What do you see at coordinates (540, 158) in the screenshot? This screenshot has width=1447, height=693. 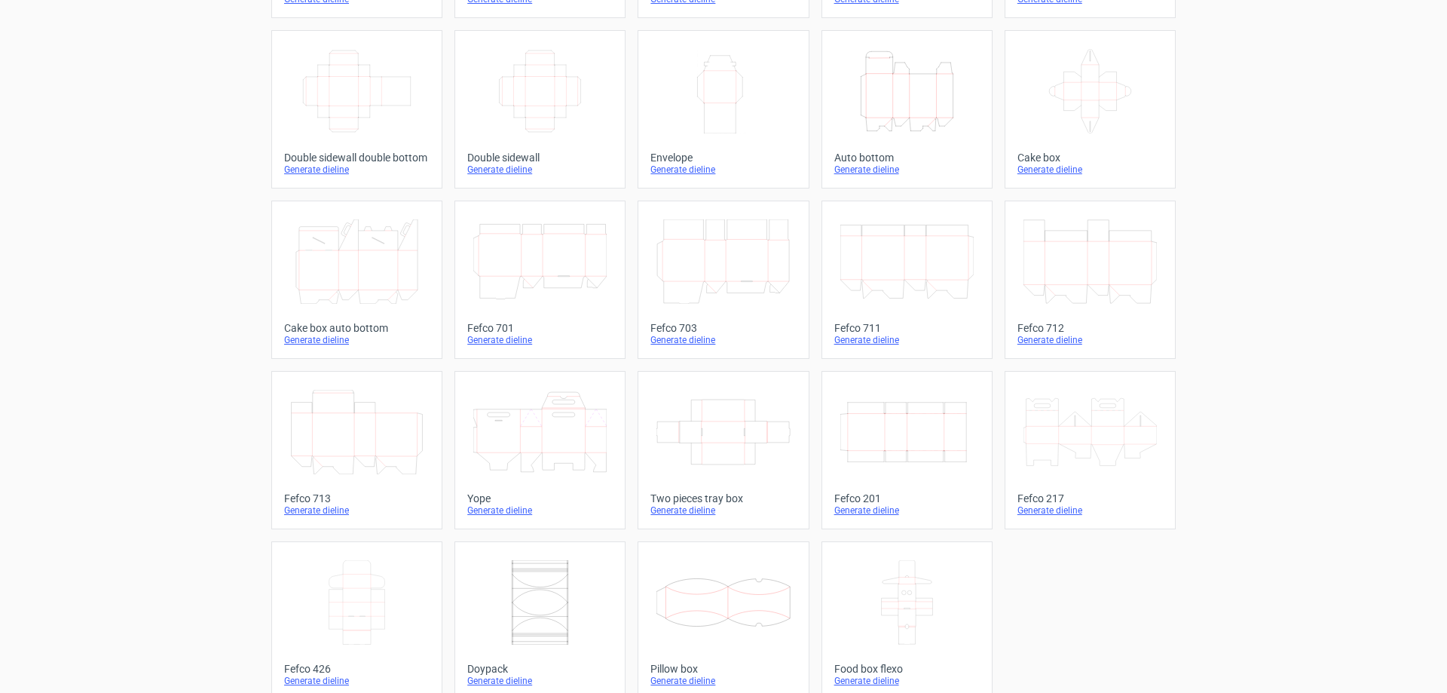 I see `div: Double sidewall` at bounding box center [540, 158].